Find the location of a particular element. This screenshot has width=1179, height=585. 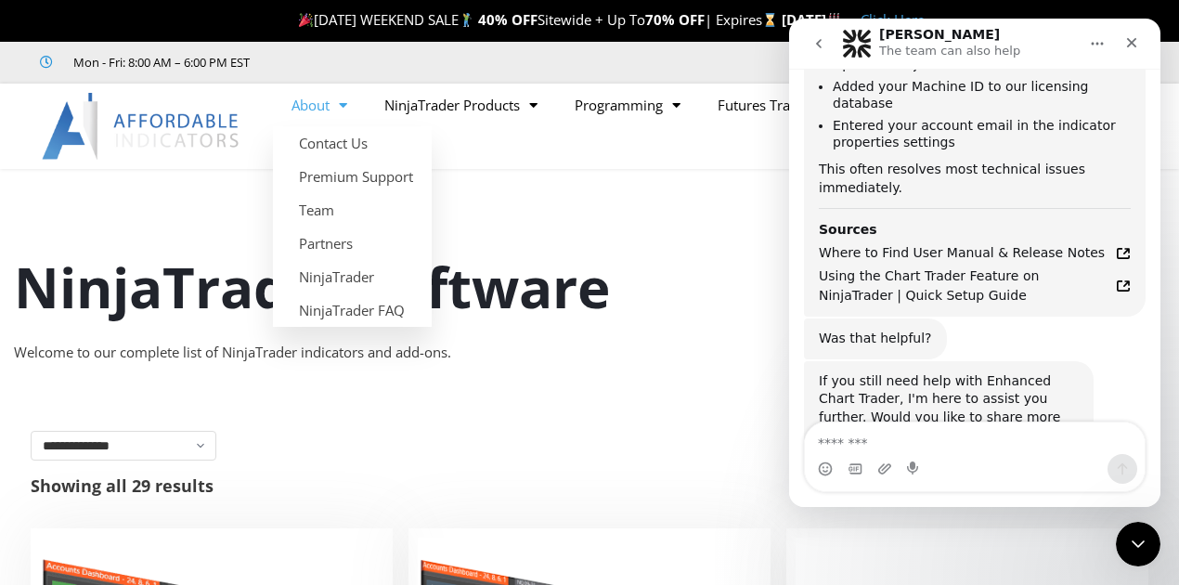

img: Profile image for Solomon is located at coordinates (68, 25).